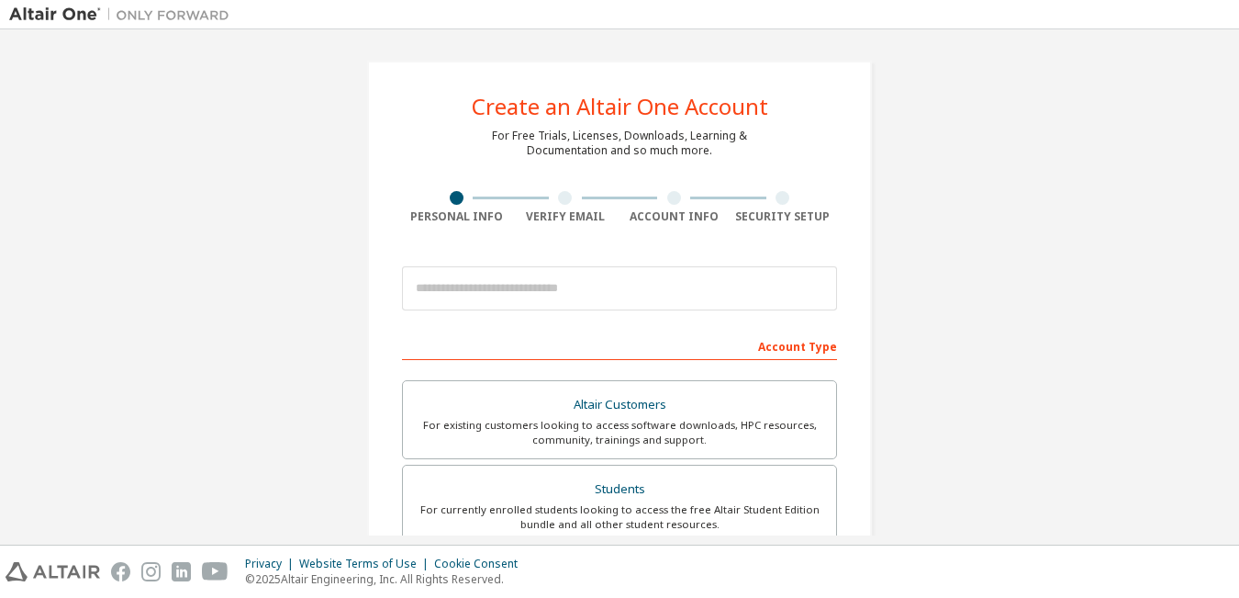 This screenshot has width=1239, height=598. What do you see at coordinates (181, 571) in the screenshot?
I see `img: linkedin.svg` at bounding box center [181, 571].